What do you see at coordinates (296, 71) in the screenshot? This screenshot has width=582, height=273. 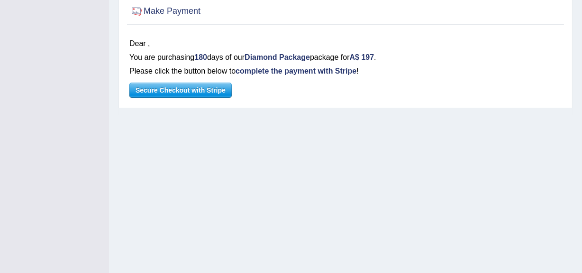 I see `b: complete the payment with Stripe` at bounding box center [296, 71].